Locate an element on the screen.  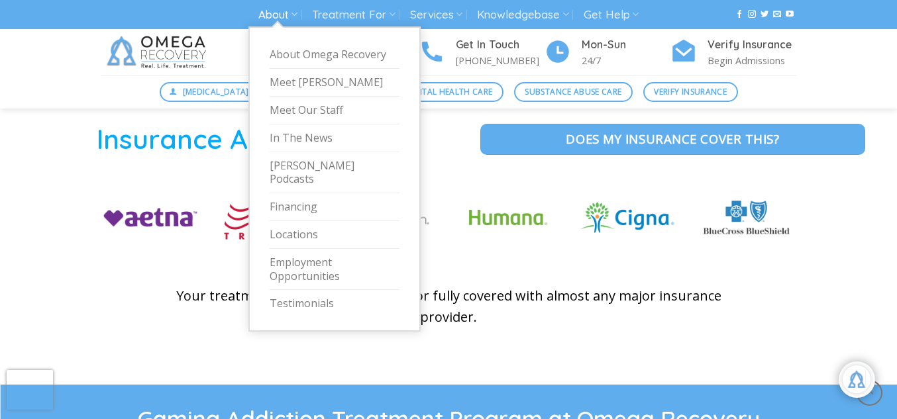
a: Financing is located at coordinates (335, 207).